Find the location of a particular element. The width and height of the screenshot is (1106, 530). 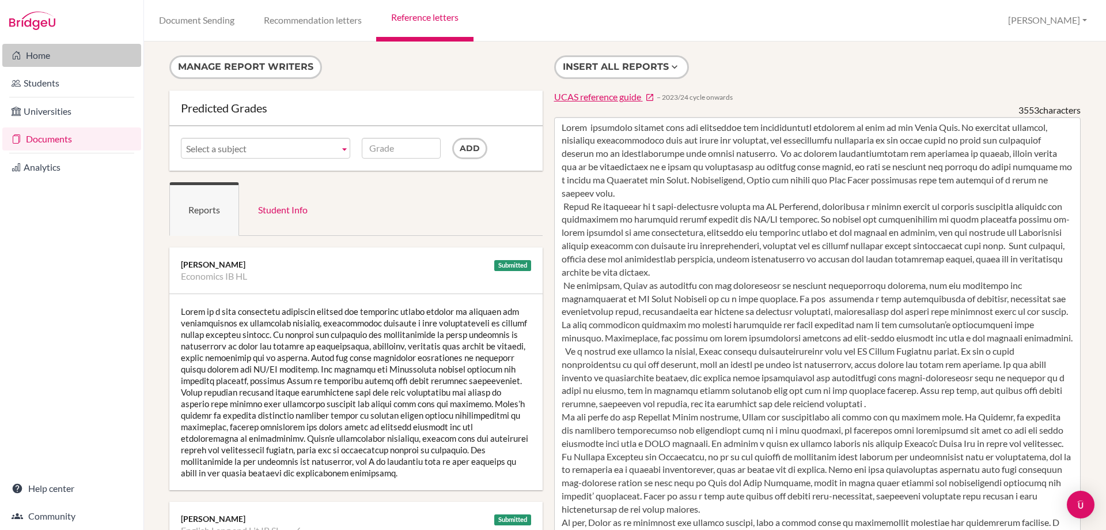

div: Predicted Grades is located at coordinates (356, 108).